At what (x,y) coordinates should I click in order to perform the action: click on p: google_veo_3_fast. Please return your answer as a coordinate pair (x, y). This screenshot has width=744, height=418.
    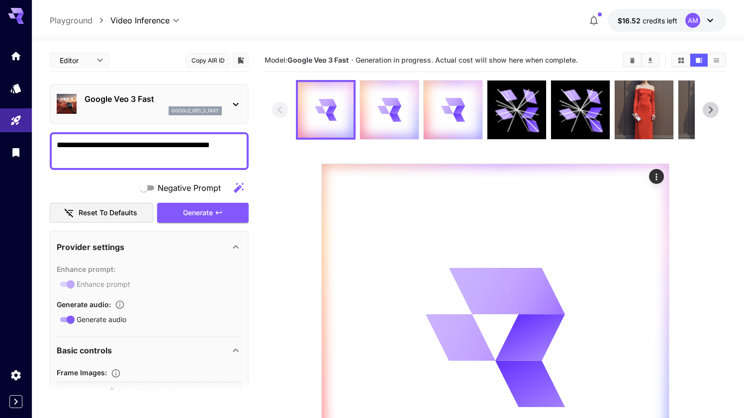
    Looking at the image, I should click on (195, 111).